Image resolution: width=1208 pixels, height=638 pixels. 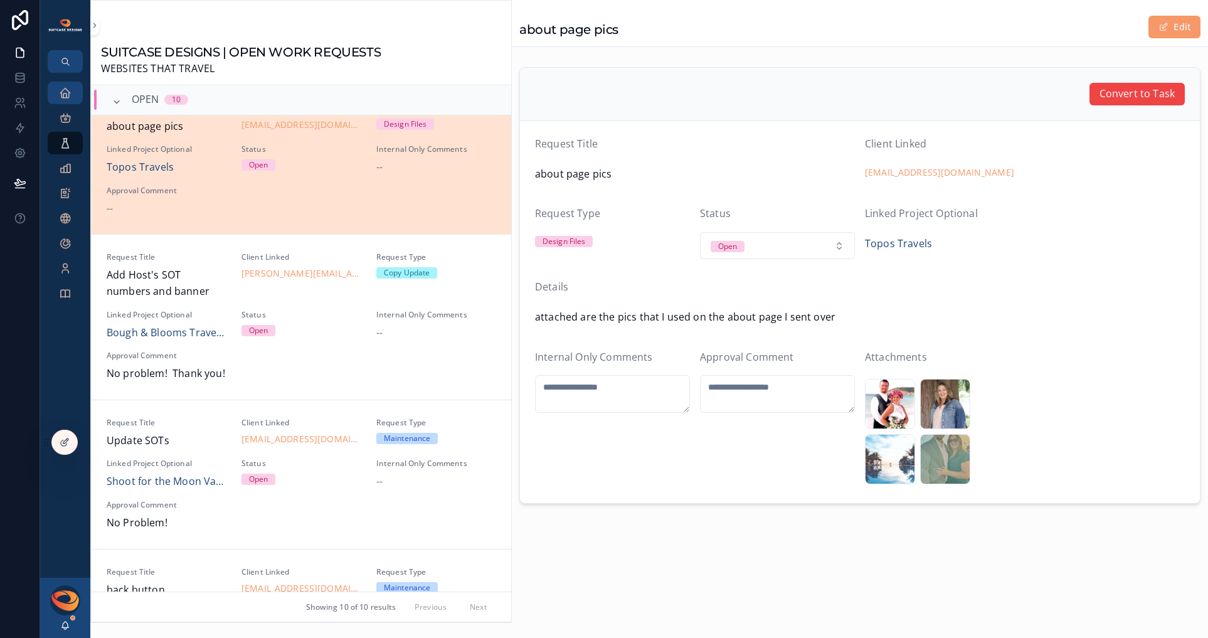 I want to click on h1: SUITCASE DESIGNS | OPEN WORK REQUESTS, so click(x=241, y=52).